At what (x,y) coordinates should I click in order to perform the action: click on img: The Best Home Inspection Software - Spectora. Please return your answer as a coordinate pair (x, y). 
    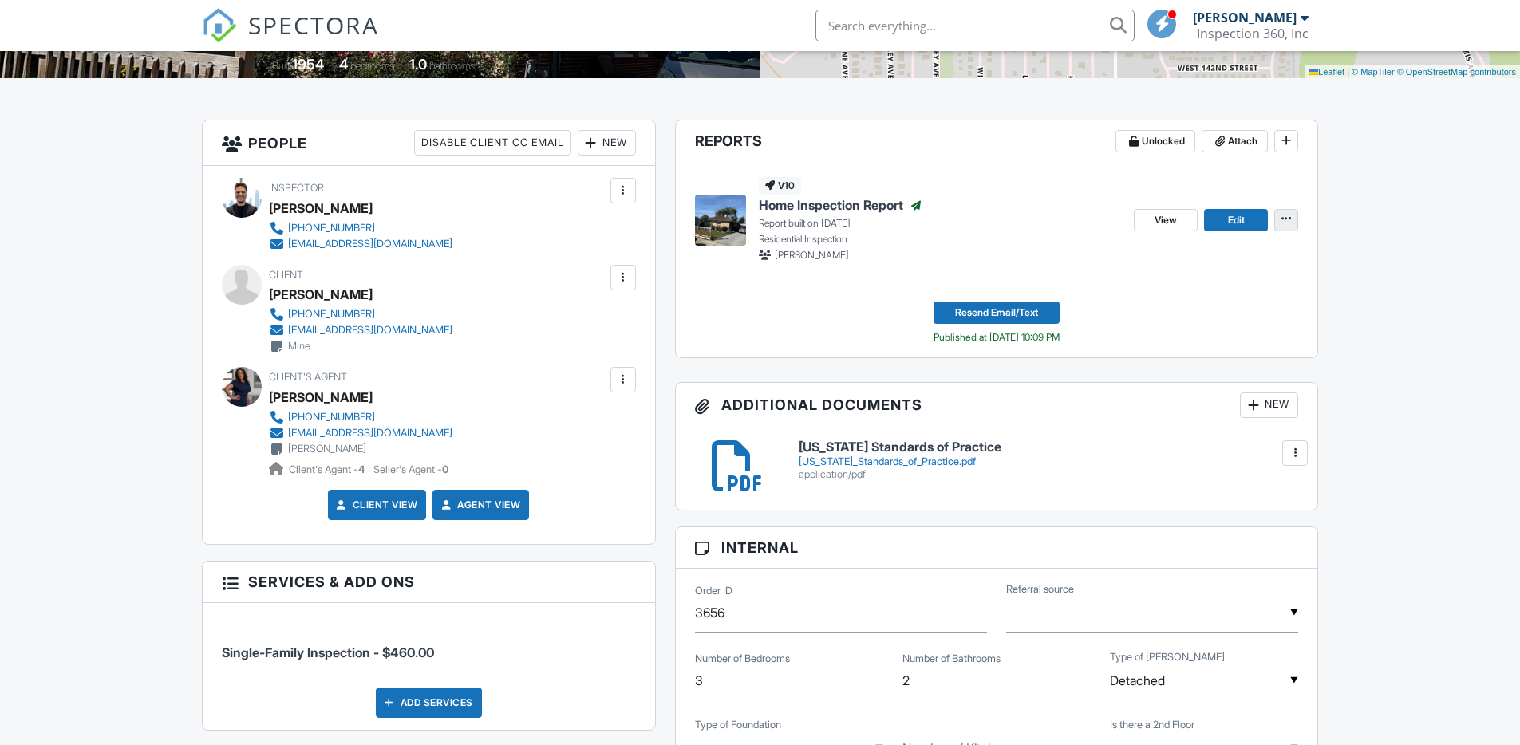
    Looking at the image, I should click on (219, 26).